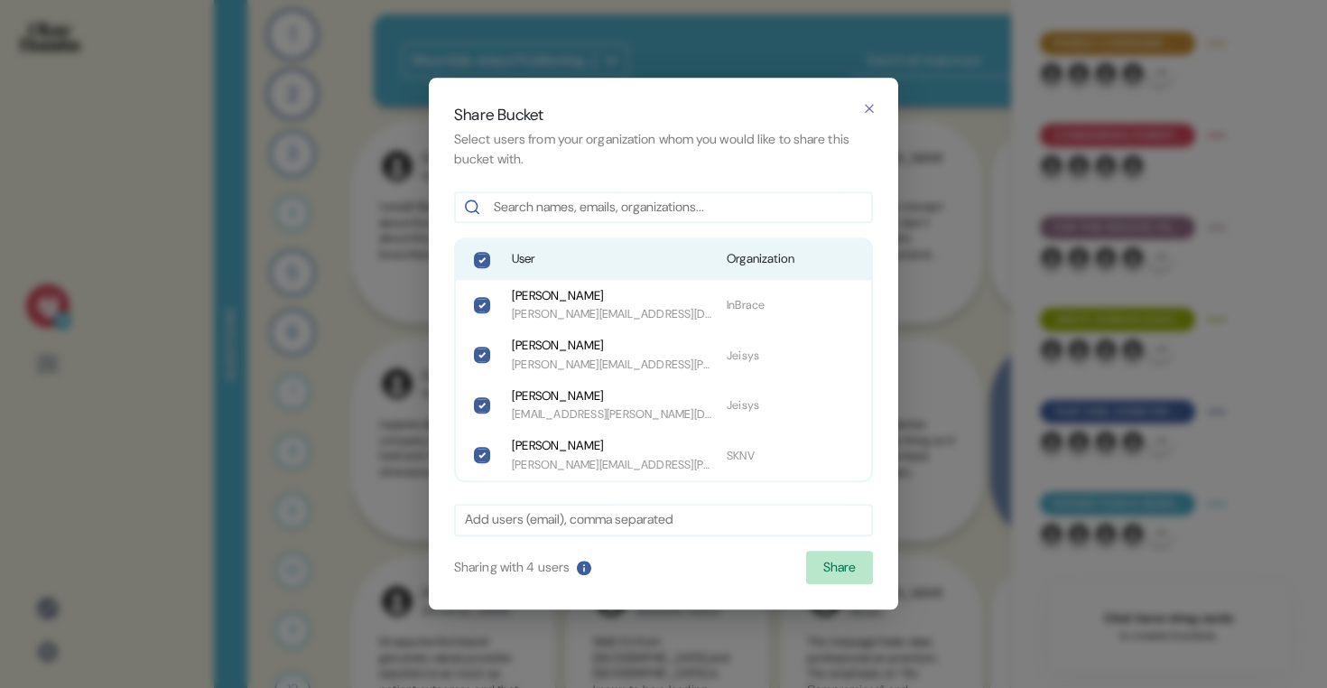 The width and height of the screenshot is (1327, 688). I want to click on span: InBrace, so click(794, 304).